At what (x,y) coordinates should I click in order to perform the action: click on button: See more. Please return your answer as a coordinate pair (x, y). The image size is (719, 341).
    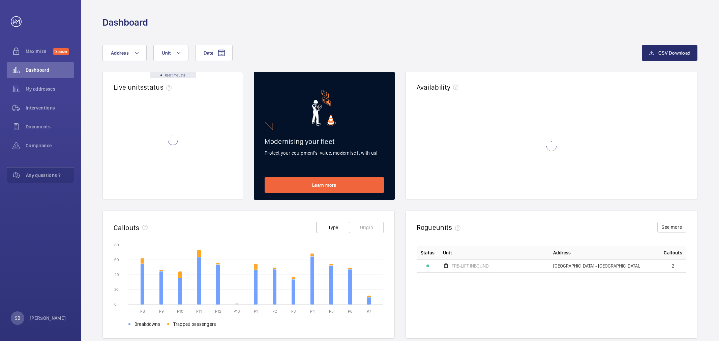
    Looking at the image, I should click on (671, 227).